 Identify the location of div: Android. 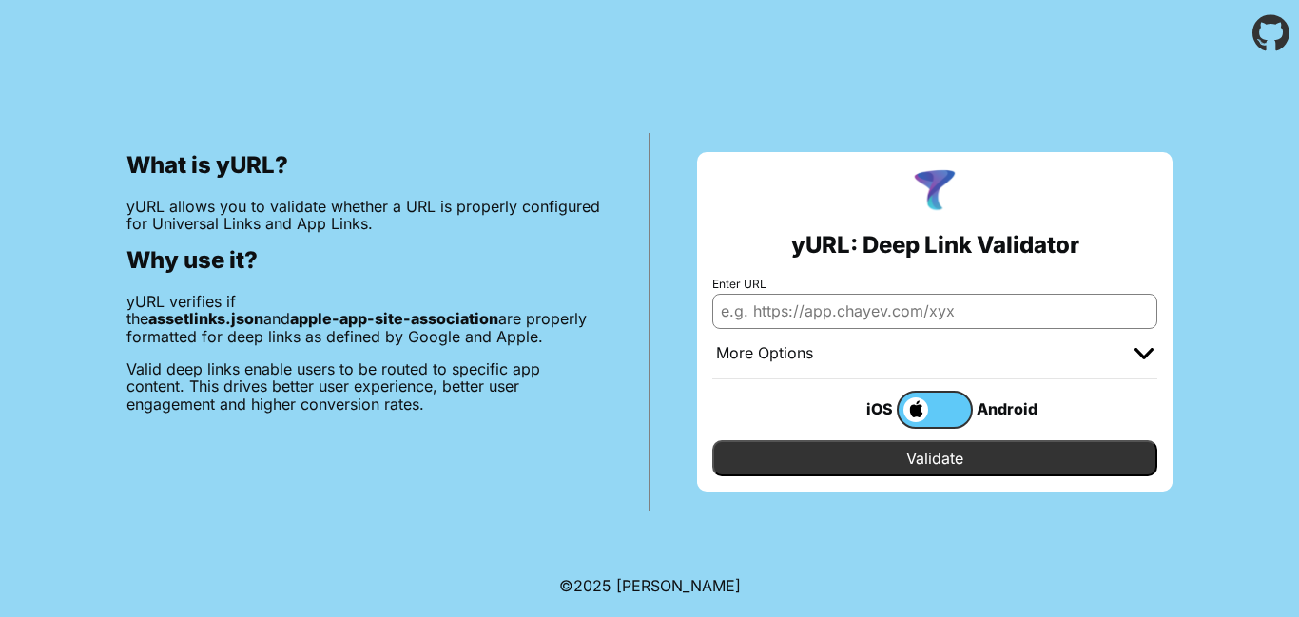
(1011, 409).